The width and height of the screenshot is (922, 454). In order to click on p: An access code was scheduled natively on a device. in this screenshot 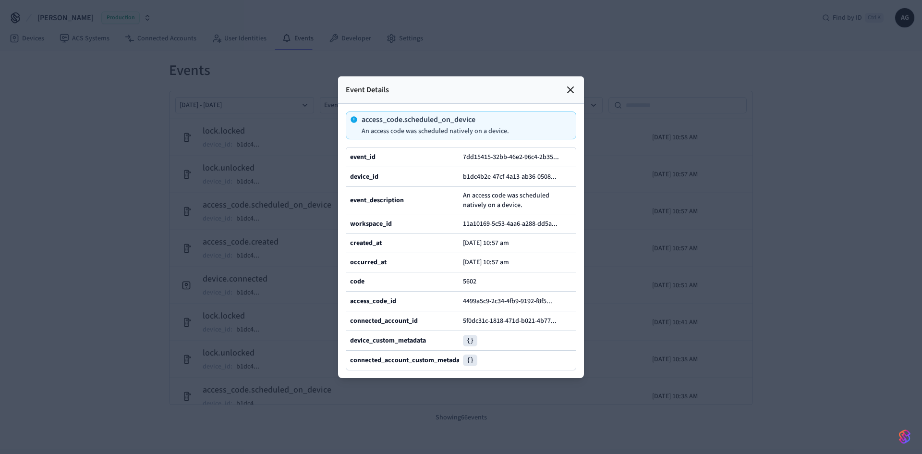, I will do `click(435, 131)`.